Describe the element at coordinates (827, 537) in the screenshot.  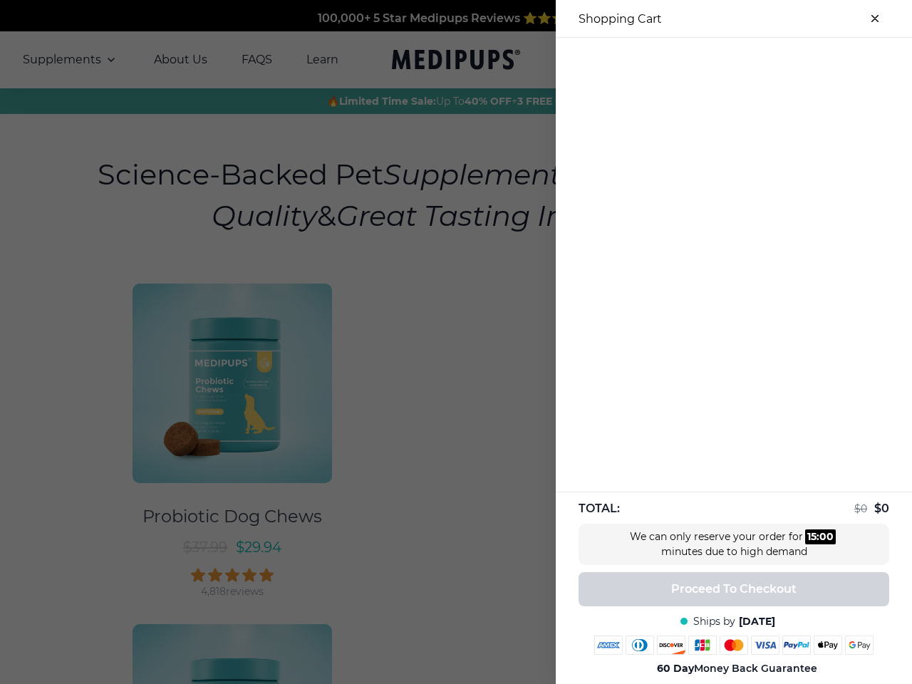
I see `div: 00` at that location.